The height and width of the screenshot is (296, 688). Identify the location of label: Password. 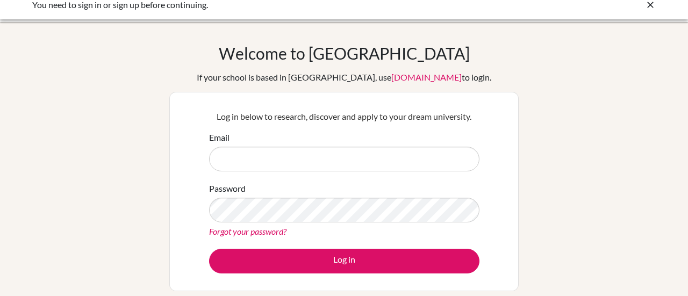
(227, 189).